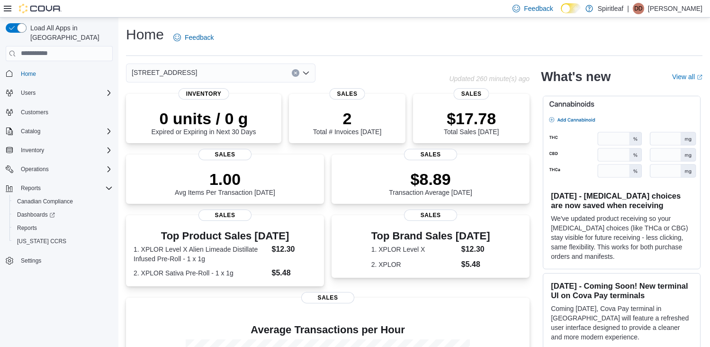 Image resolution: width=710 pixels, height=347 pixels. Describe the element at coordinates (28, 74) in the screenshot. I see `a: Home` at that location.